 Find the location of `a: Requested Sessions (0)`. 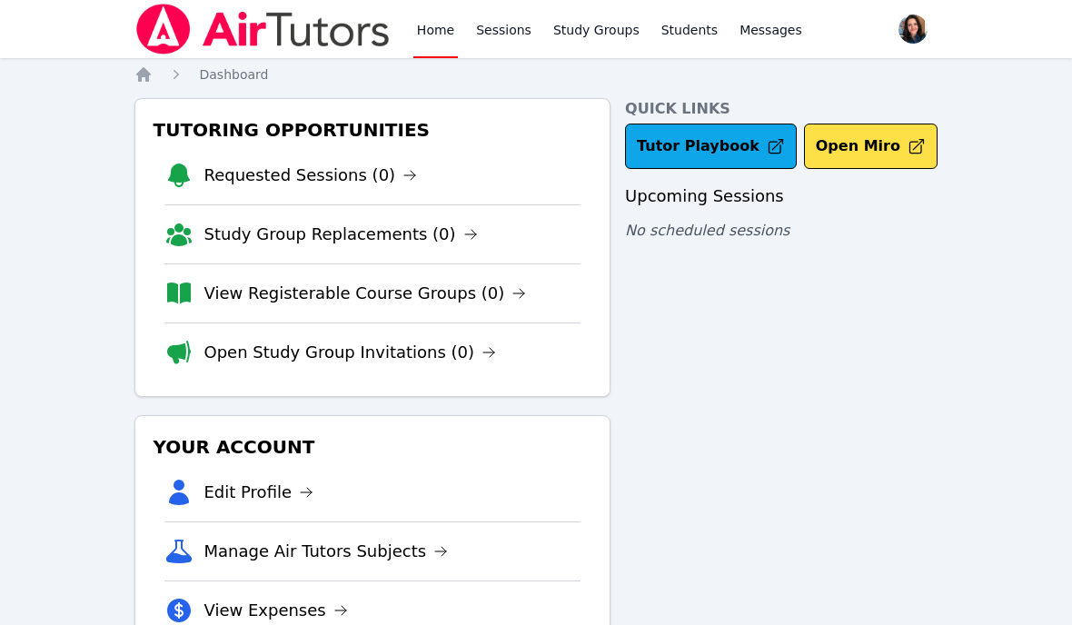

a: Requested Sessions (0) is located at coordinates (311, 175).